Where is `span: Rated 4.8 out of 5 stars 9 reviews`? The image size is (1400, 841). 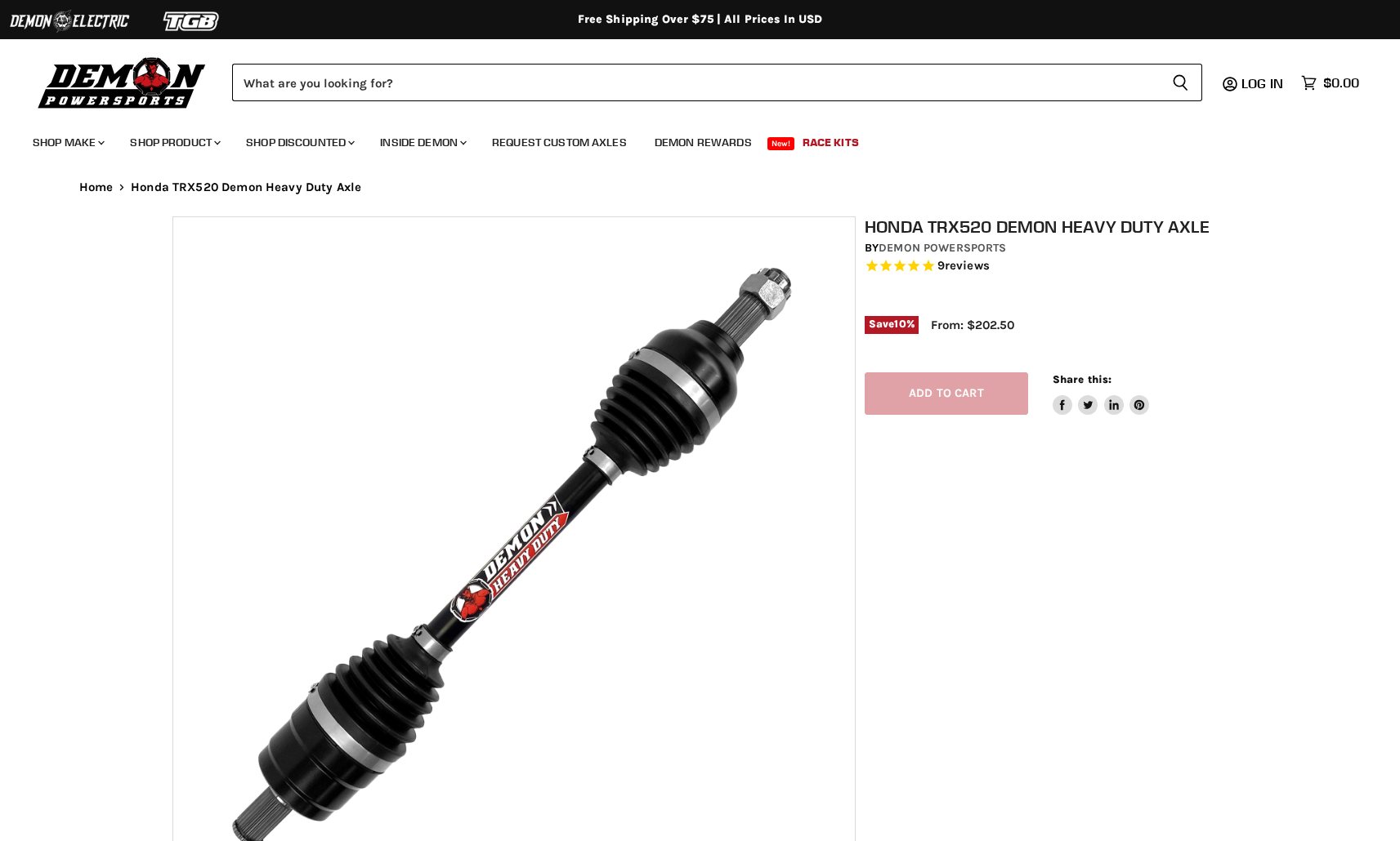 span: Rated 4.8 out of 5 stars 9 reviews is located at coordinates (1051, 267).